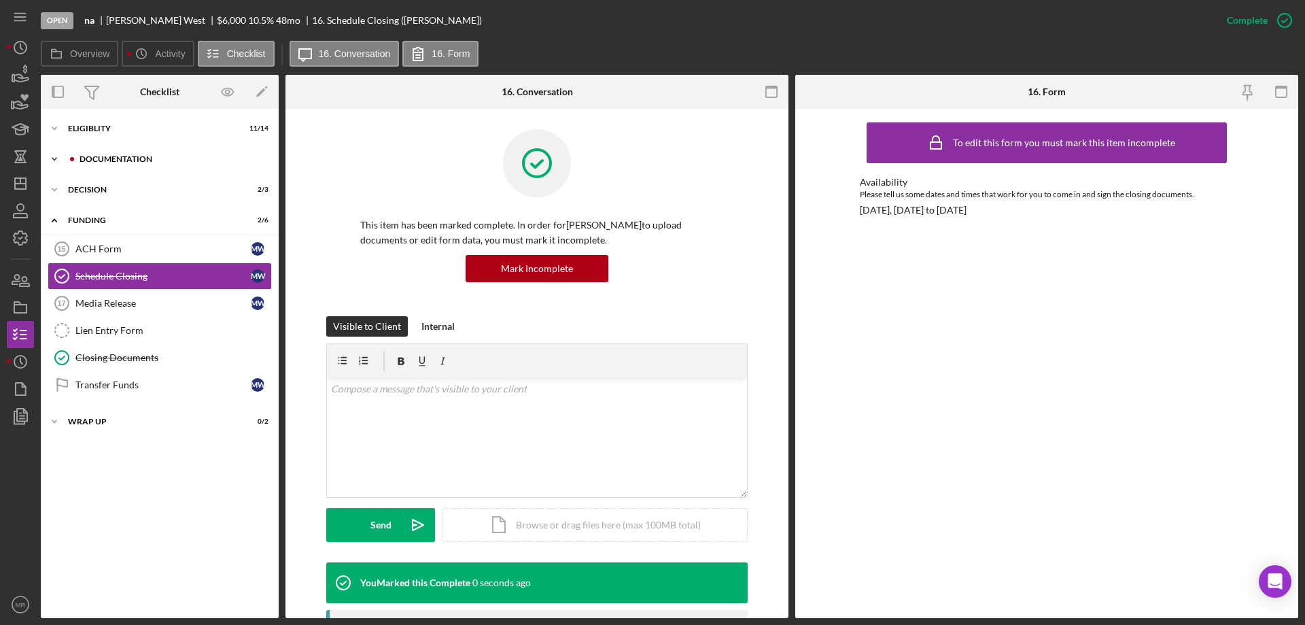  Describe the element at coordinates (163, 276) in the screenshot. I see `div: Schedule Closing` at that location.